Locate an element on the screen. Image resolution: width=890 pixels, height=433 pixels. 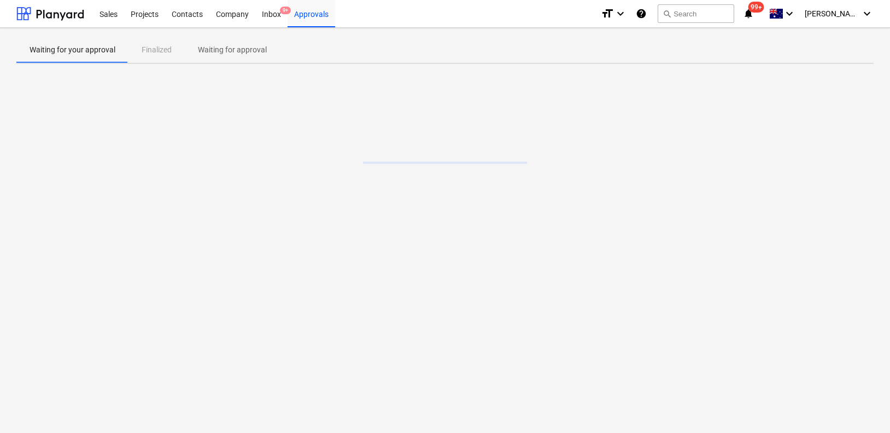
span: 99+ is located at coordinates (756, 7).